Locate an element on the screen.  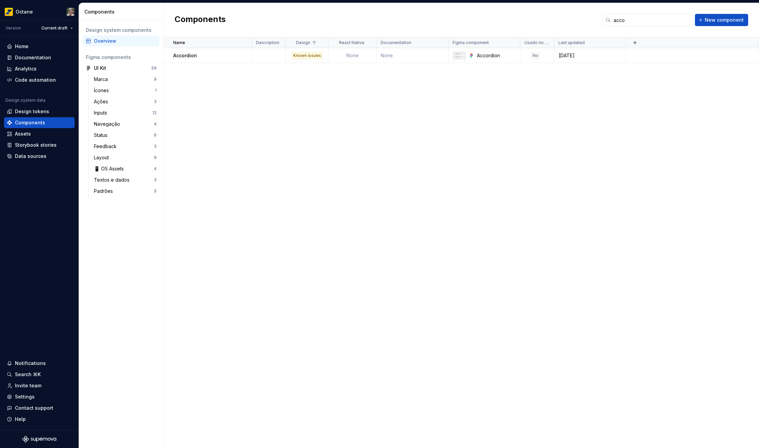
a: Overview is located at coordinates (121, 41).